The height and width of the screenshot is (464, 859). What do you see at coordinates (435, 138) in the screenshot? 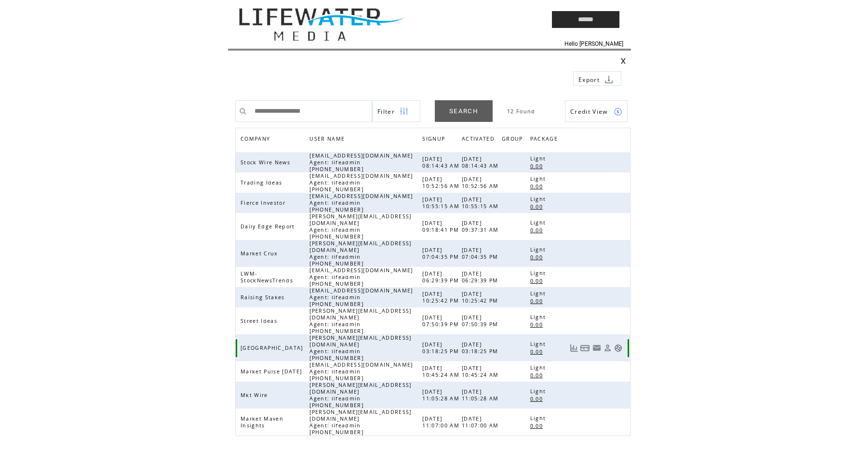
I see `a: SIGNUP` at bounding box center [435, 138].